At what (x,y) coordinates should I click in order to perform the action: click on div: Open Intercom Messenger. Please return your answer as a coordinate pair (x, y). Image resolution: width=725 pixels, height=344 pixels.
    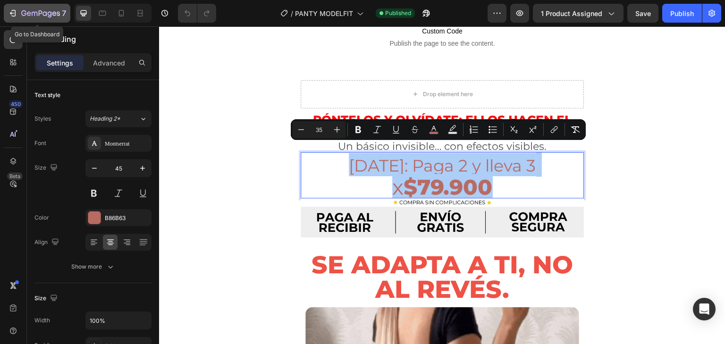
    Looking at the image, I should click on (704, 309).